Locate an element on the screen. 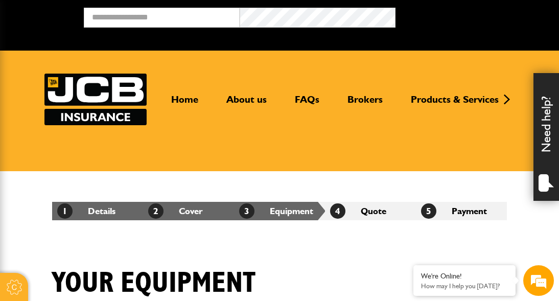 The image size is (559, 301). a: Brokers is located at coordinates (365, 104).